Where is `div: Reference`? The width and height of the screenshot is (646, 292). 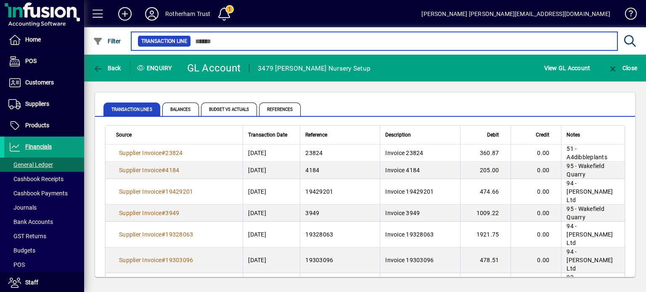 div: Reference is located at coordinates (340, 135).